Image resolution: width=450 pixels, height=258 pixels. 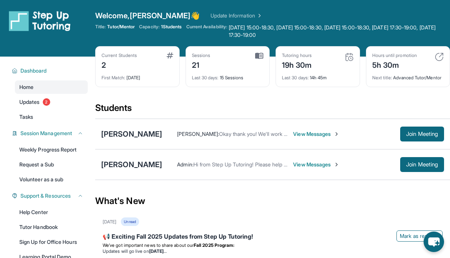 What do you see at coordinates (228, 76) in the screenshot?
I see `div: 15 Sessions` at bounding box center [228, 76].